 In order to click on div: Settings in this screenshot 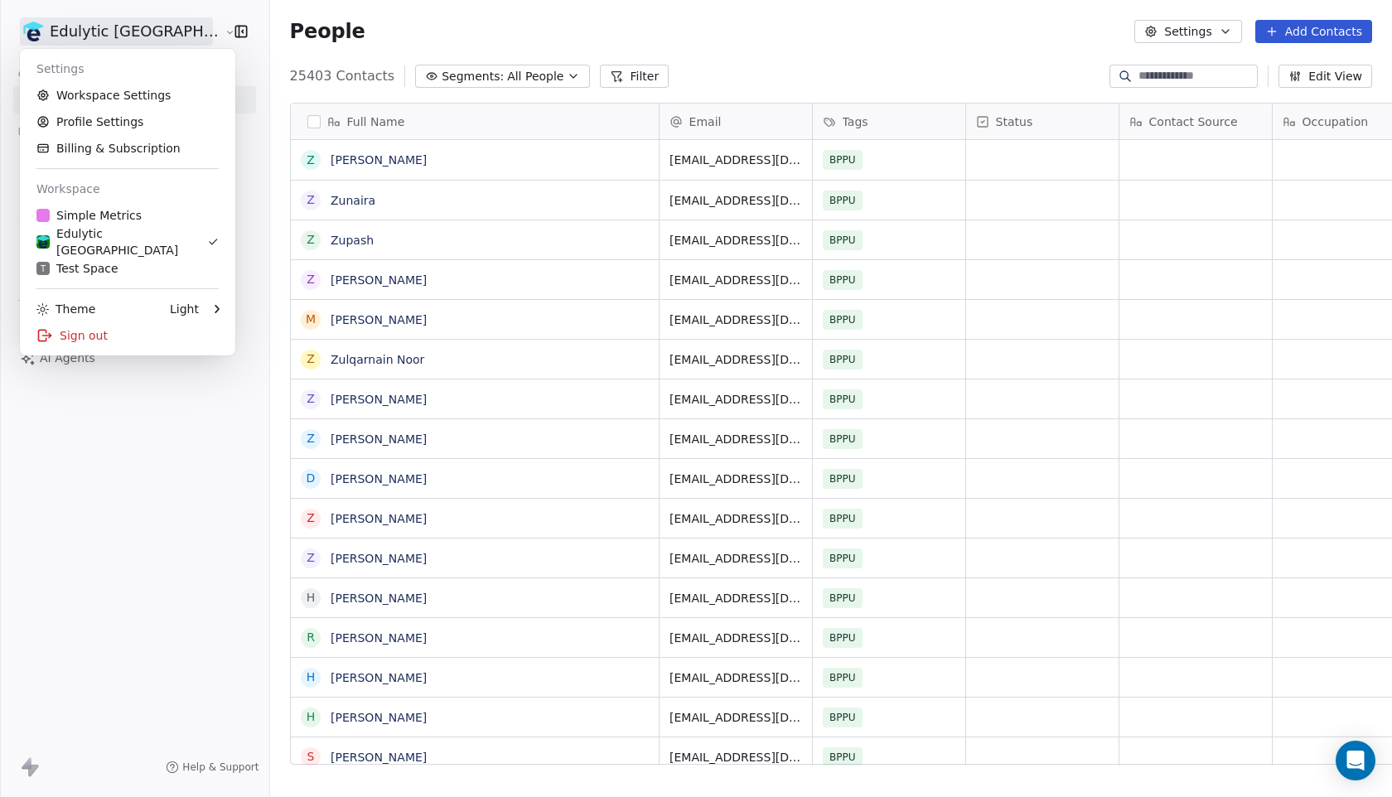, I will do `click(128, 69)`.